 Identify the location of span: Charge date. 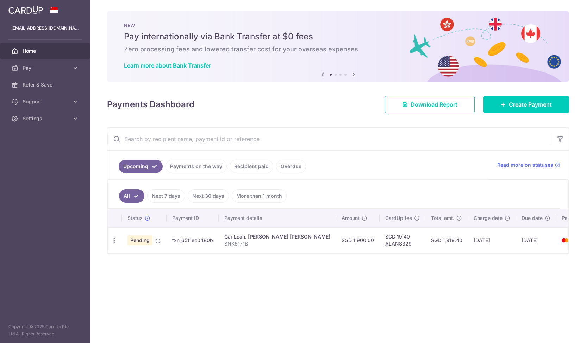
(488, 218).